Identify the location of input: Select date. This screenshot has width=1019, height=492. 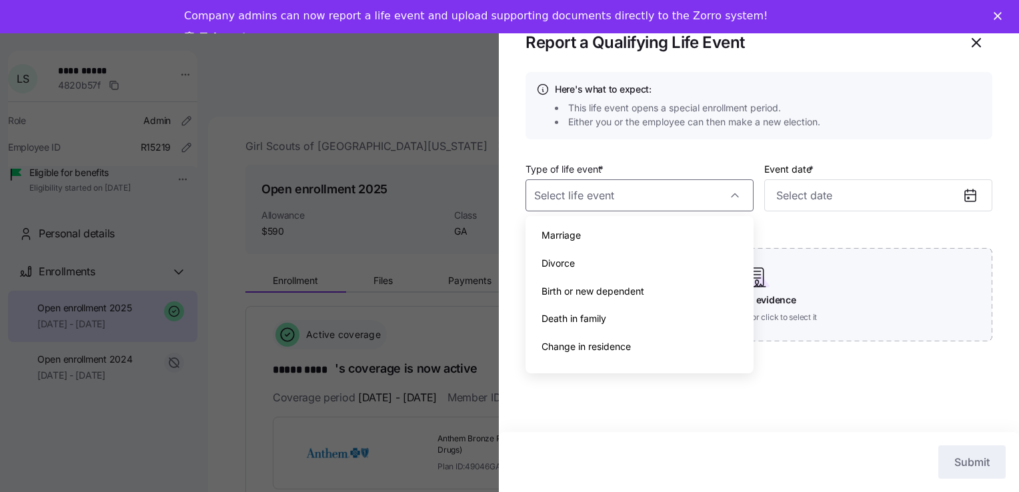
(879, 195).